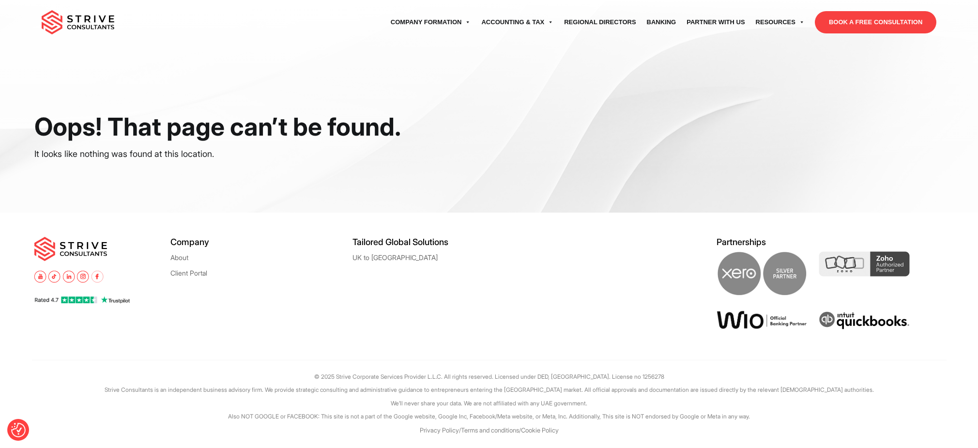  What do you see at coordinates (830, 242) in the screenshot?
I see `h5: Partnerships` at bounding box center [830, 242].